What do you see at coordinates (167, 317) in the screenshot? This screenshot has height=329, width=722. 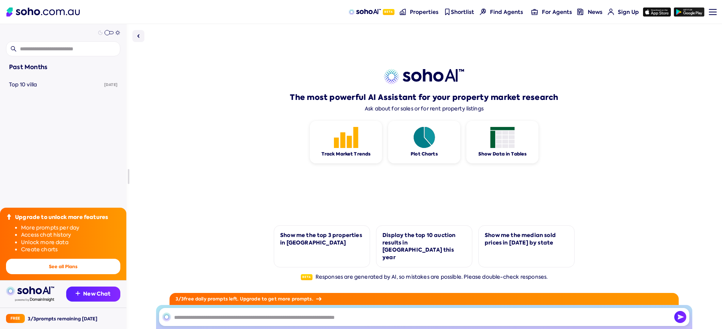 I see `img: SohoAI logo black` at bounding box center [167, 317].